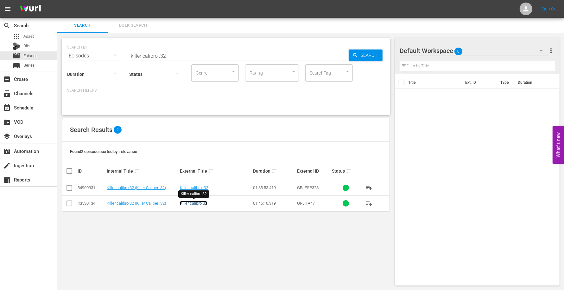 The height and width of the screenshot is (290, 564). I want to click on th: Title, so click(435, 82).